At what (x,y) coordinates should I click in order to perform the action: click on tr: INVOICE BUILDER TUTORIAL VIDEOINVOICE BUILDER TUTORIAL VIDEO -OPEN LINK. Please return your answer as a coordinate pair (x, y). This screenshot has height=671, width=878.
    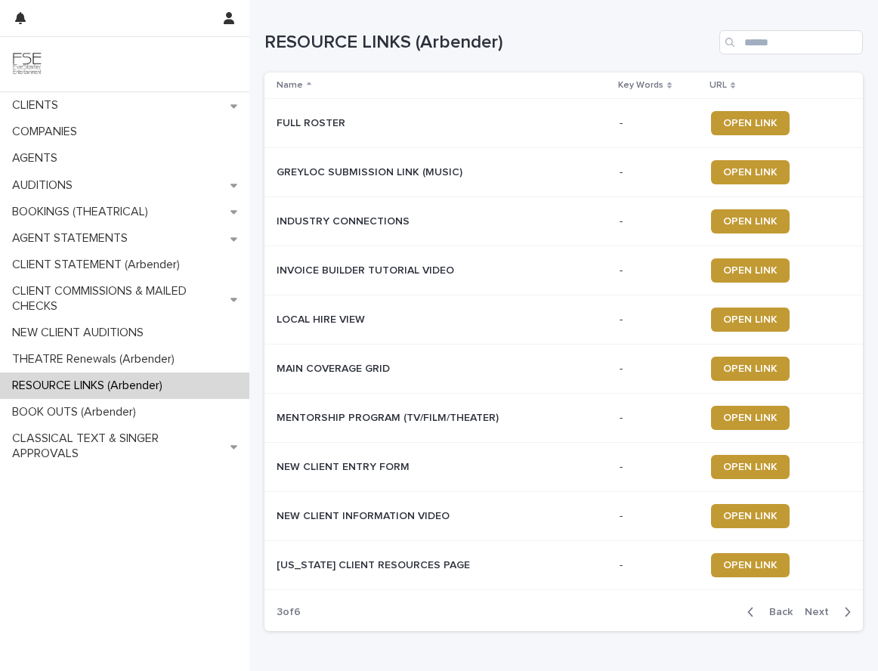
    Looking at the image, I should click on (564, 271).